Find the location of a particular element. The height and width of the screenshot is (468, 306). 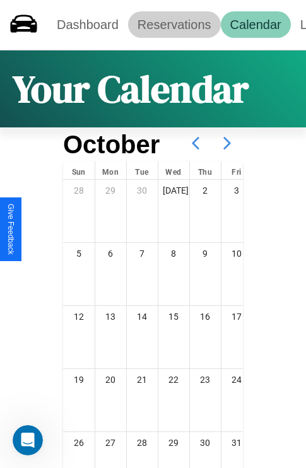

div: 17 is located at coordinates (236, 316).